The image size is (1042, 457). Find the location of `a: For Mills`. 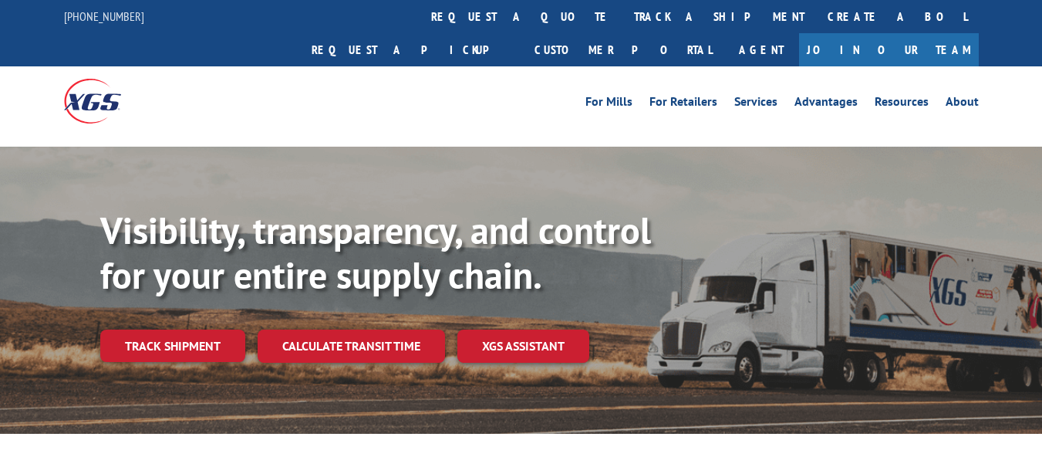

a: For Mills is located at coordinates (609, 104).